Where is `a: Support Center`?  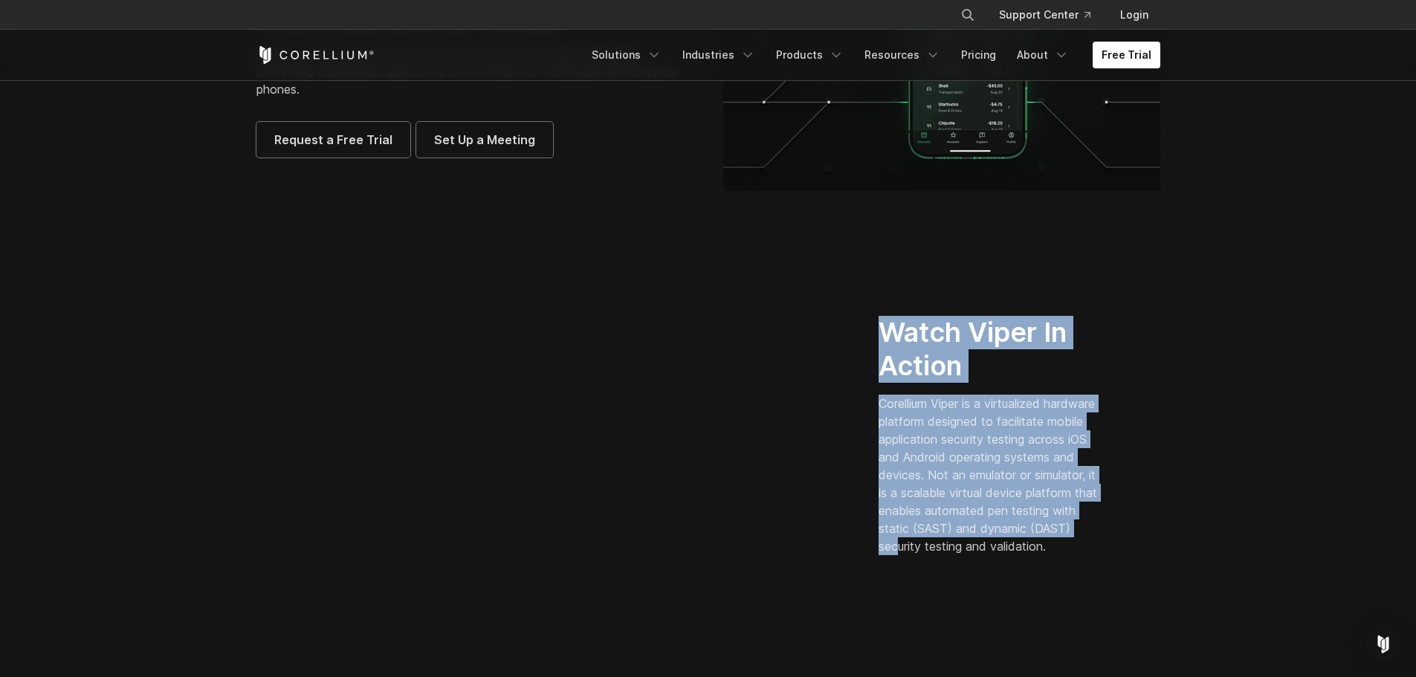
a: Support Center is located at coordinates (1045, 15).